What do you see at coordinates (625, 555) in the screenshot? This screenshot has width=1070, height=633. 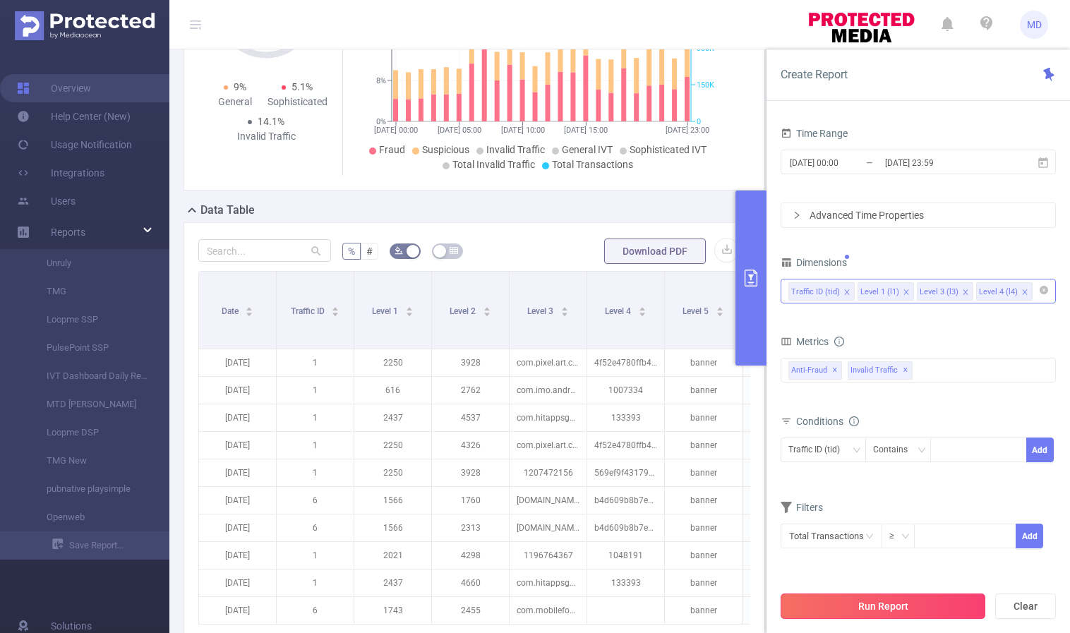 I see `p: 1048191` at bounding box center [625, 555].